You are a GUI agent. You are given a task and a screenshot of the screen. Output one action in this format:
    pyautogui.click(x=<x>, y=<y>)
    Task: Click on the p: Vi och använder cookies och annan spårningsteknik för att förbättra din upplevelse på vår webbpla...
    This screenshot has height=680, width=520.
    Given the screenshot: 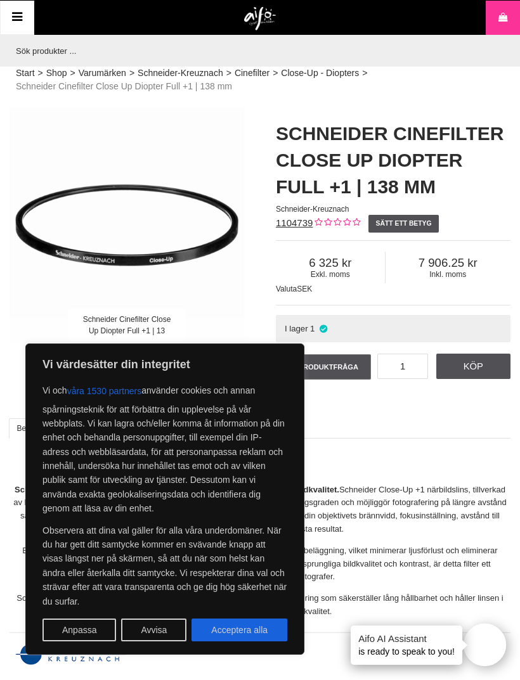 What is the action you would take?
    pyautogui.click(x=165, y=448)
    